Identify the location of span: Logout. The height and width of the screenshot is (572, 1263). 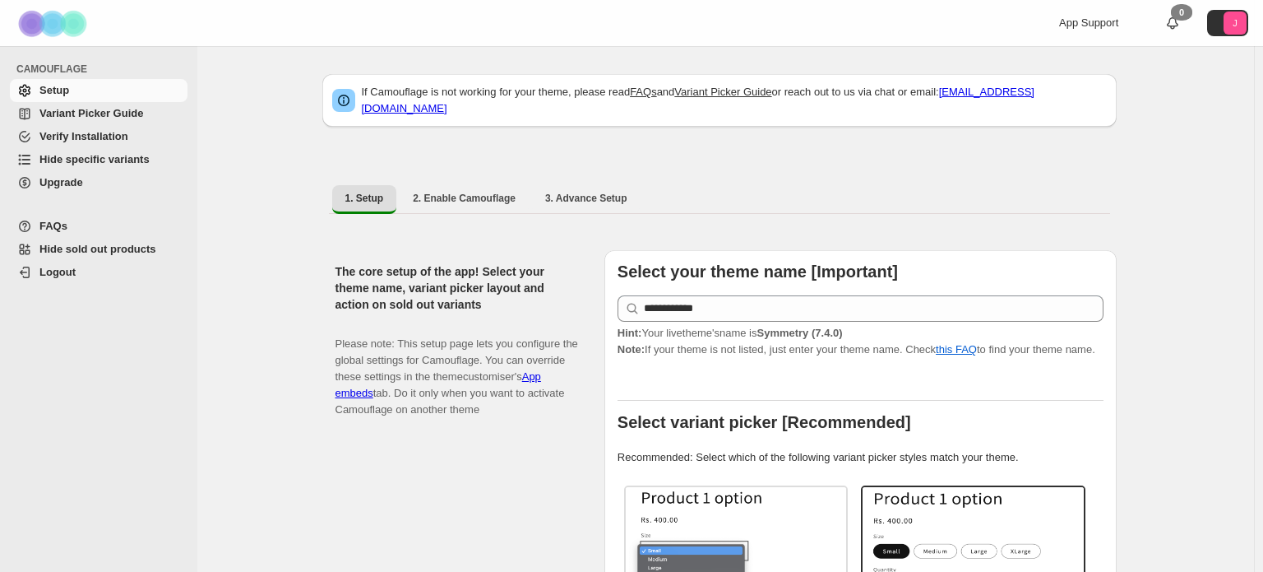
(58, 271).